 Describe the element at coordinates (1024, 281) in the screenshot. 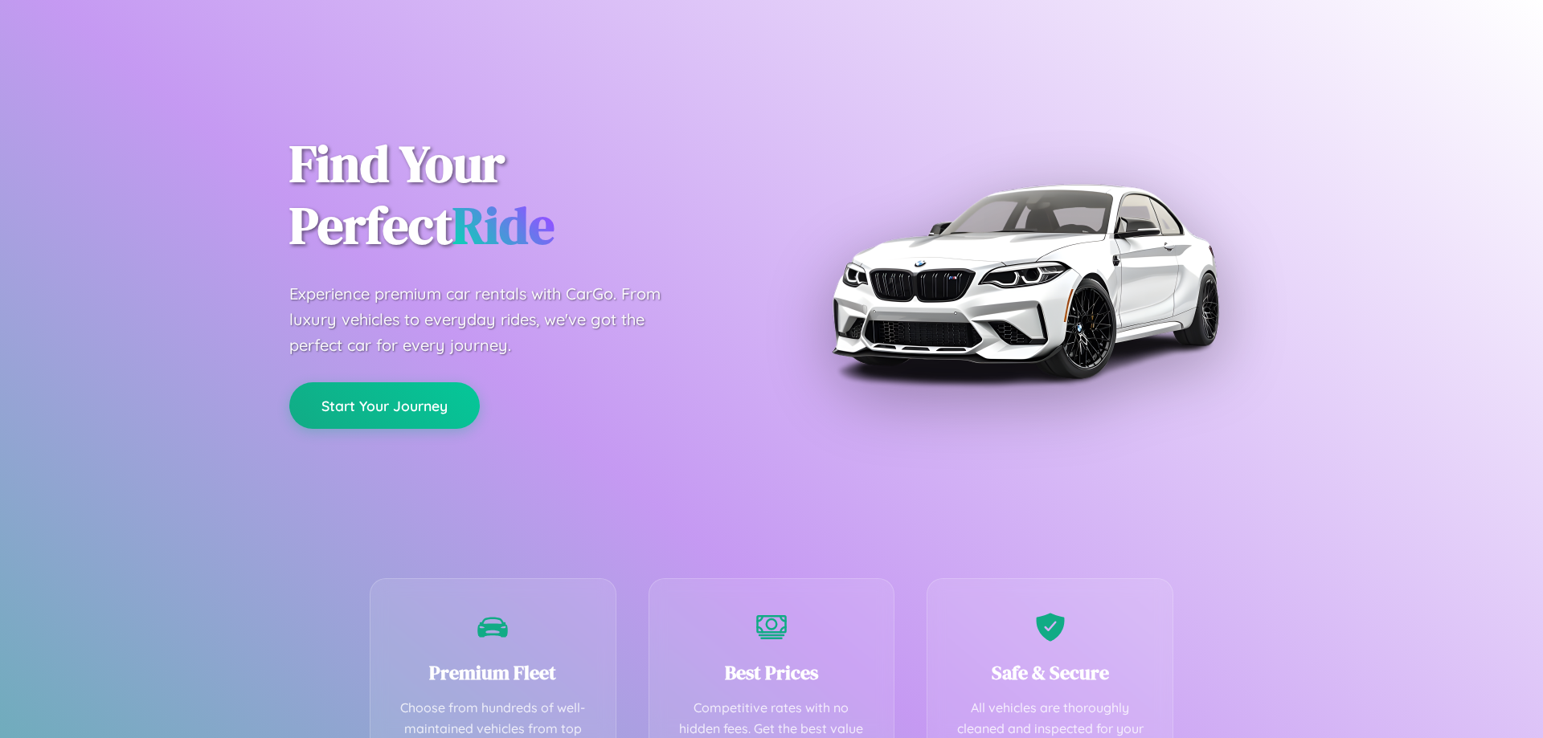

I see `img: Premium BMW car rental vehicle` at that location.